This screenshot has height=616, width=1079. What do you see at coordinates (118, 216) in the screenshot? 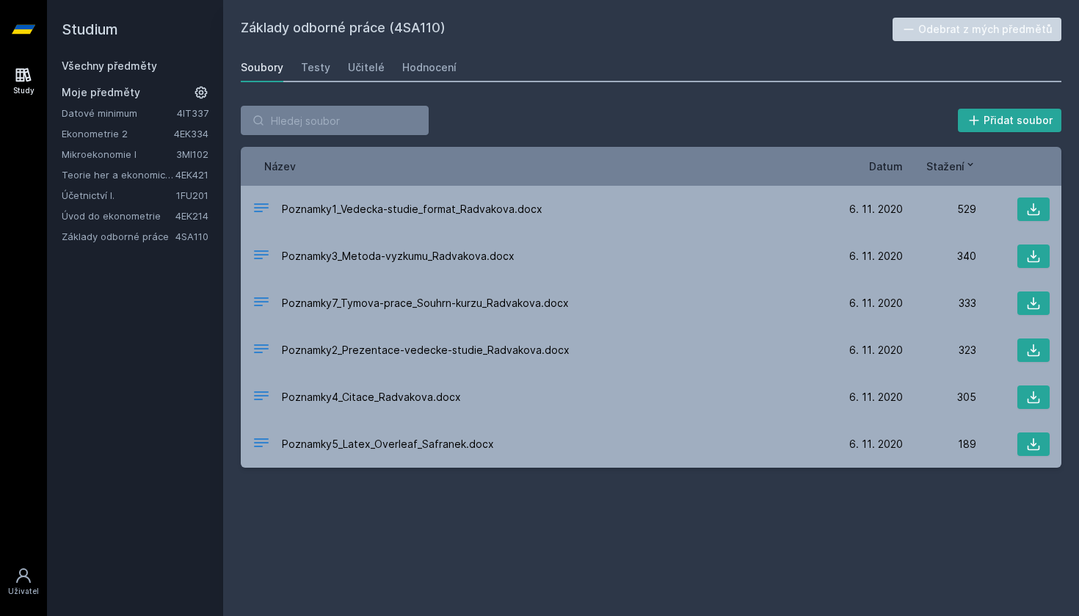
I see `a: Úvod do ekonometrie` at bounding box center [118, 216].